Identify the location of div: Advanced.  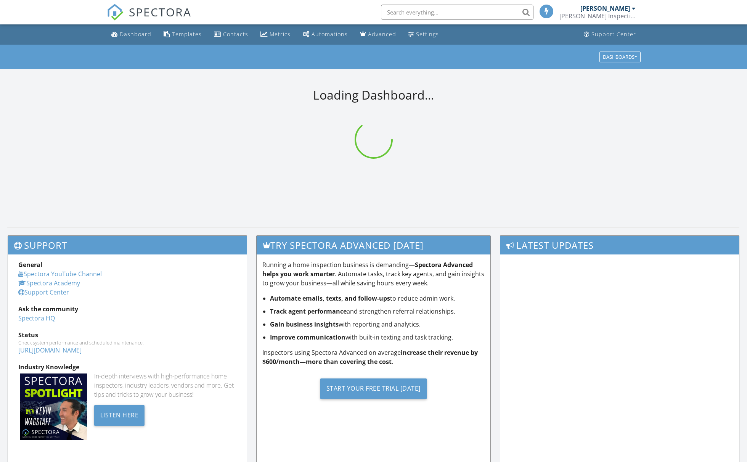
(382, 34).